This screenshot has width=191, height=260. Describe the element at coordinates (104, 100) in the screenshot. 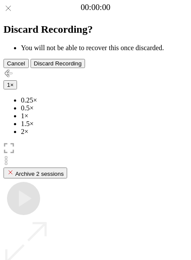

I see `li: 0.25×` at that location.